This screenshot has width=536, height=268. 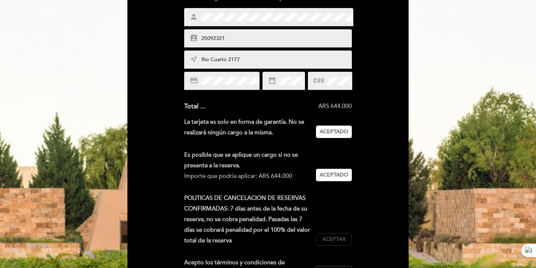 What do you see at coordinates (194, 81) in the screenshot?
I see `i: credit_card` at bounding box center [194, 81].